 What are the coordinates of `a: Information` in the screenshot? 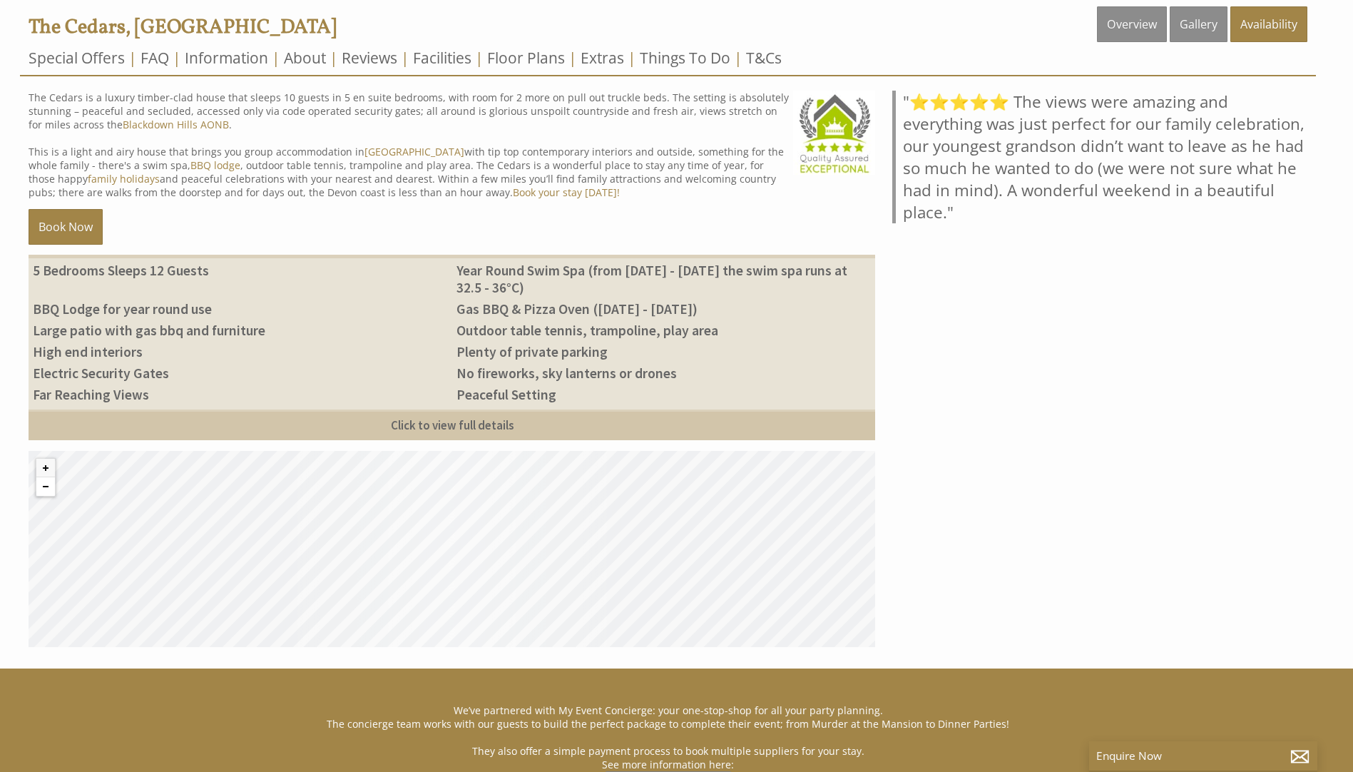 It's located at (226, 58).